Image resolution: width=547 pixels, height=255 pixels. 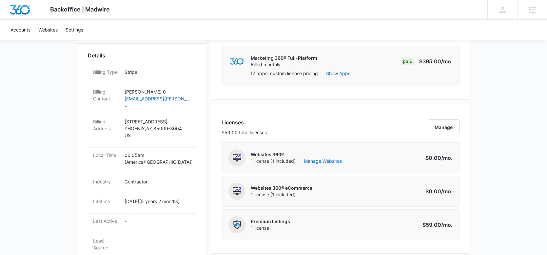 I want to click on div: Last Active-, so click(x=142, y=223).